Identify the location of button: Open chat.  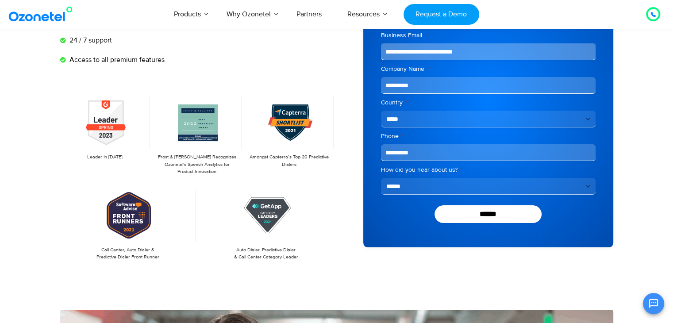
(653, 303).